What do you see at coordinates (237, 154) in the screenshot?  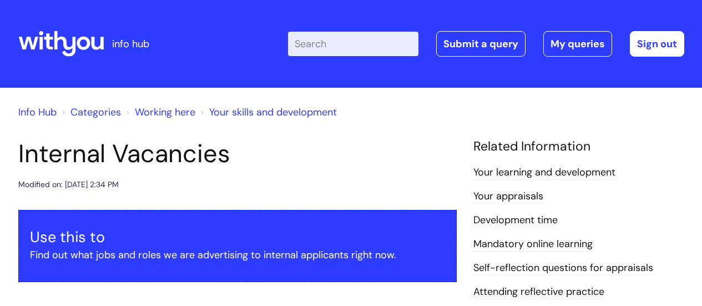 I see `h1: Internal Vacancies` at bounding box center [237, 154].